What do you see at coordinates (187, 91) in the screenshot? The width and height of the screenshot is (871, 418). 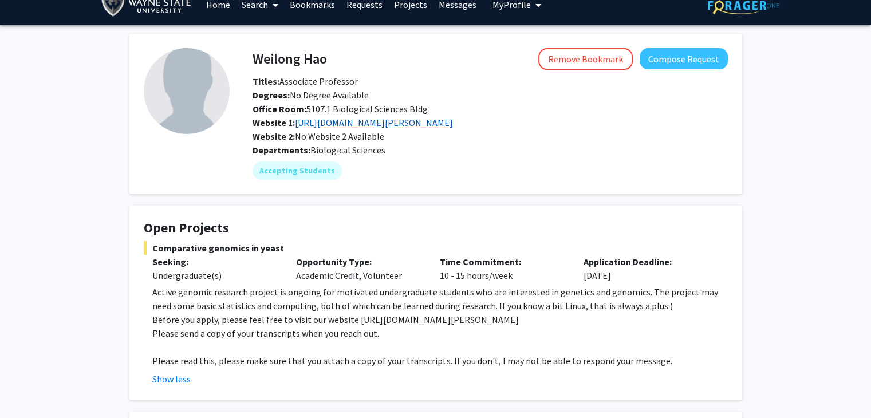 I see `img: Profile Picture` at bounding box center [187, 91].